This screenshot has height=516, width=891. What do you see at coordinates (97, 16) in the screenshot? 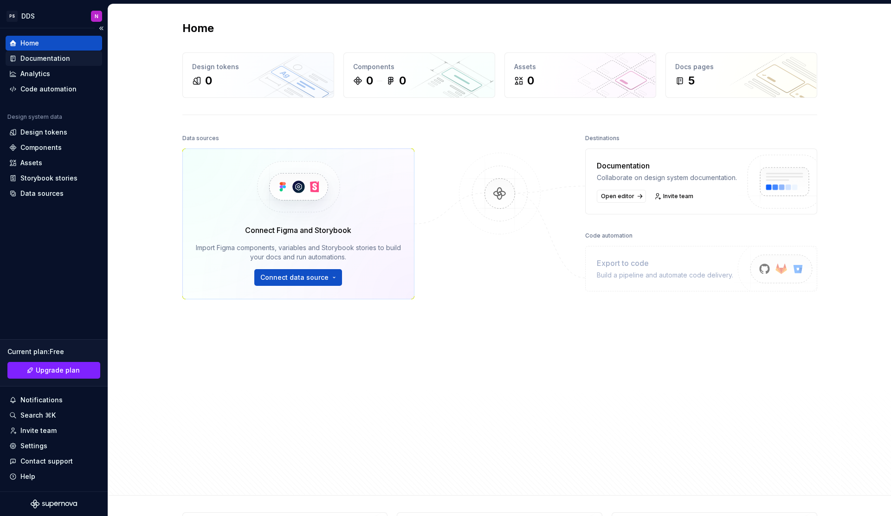
I see `div: N` at bounding box center [97, 16].